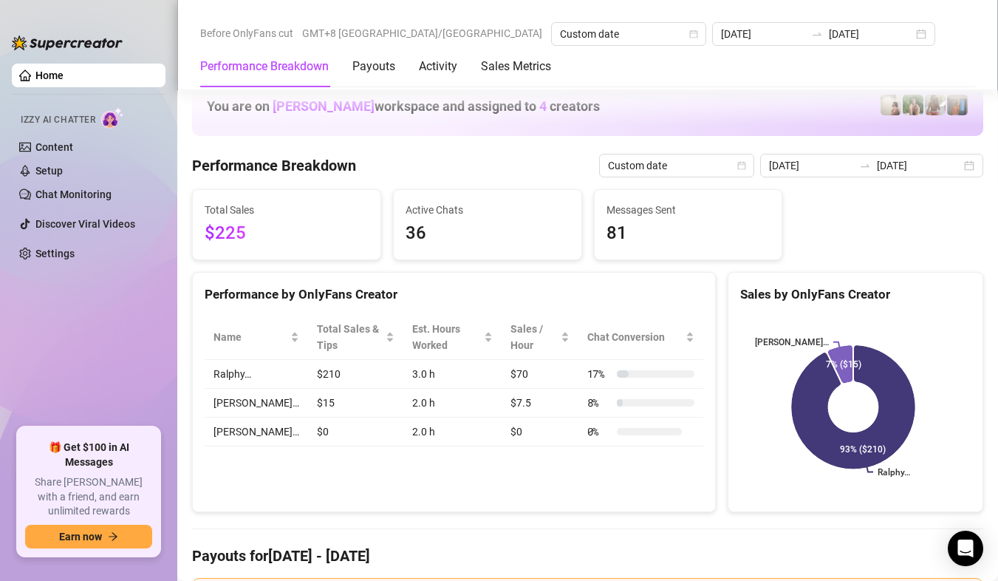 The height and width of the screenshot is (581, 998). I want to click on text: Ralphy…, so click(894, 472).